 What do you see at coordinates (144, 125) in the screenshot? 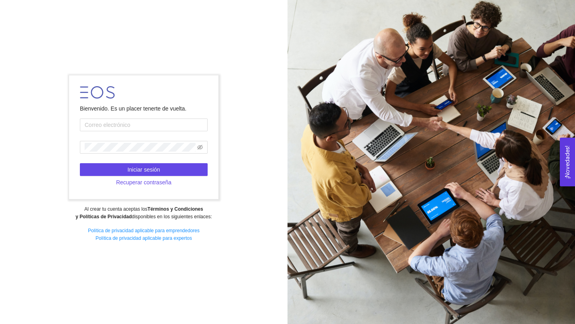
I see `input: Correo electrónico` at bounding box center [144, 125].